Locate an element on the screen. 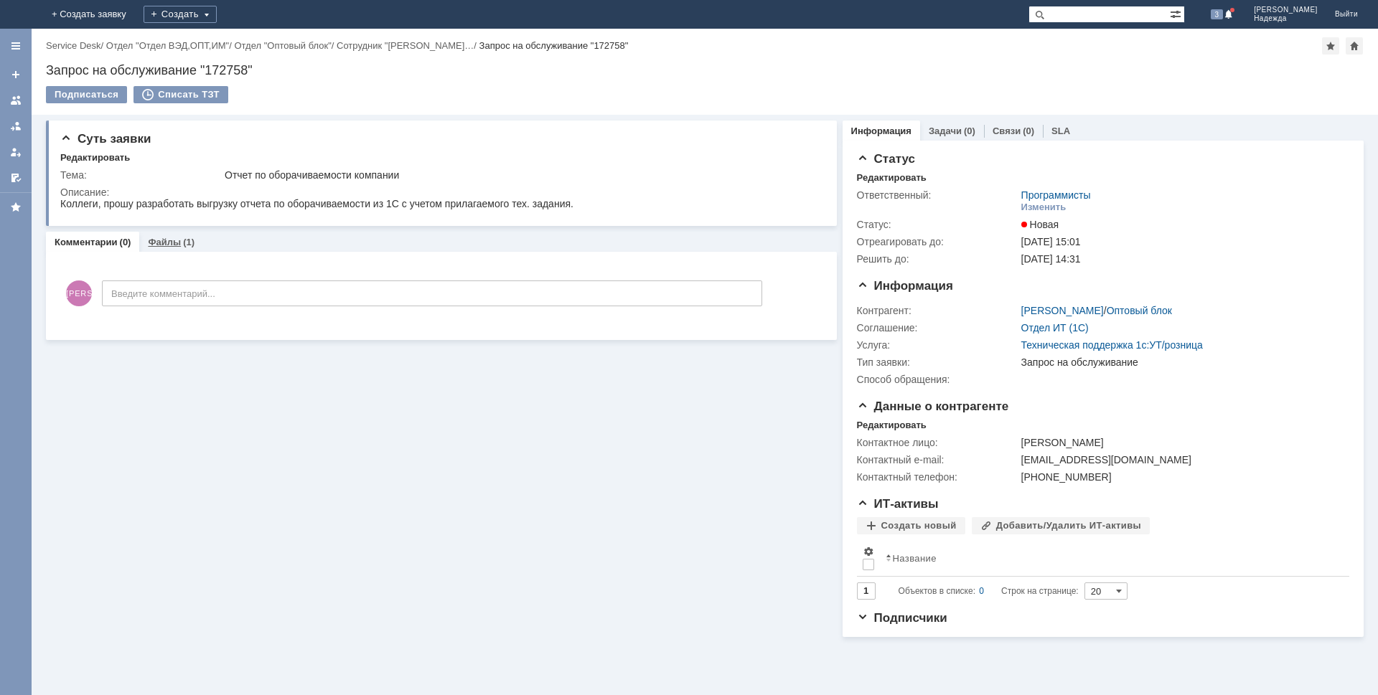 The width and height of the screenshot is (1378, 695). a: Файлы is located at coordinates (164, 242).